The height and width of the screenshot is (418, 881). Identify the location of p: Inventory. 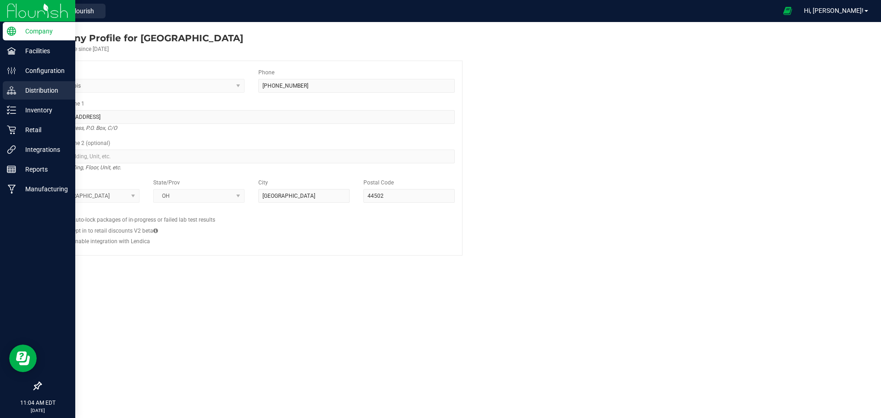
(44, 110).